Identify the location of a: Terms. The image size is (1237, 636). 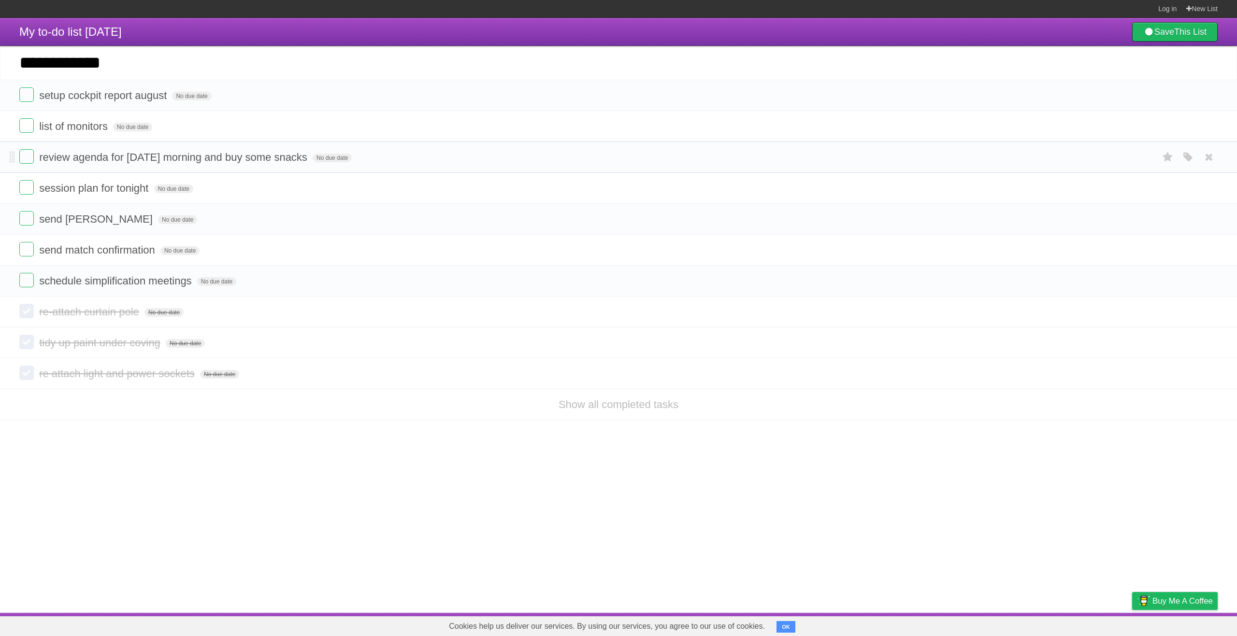
(1097, 625).